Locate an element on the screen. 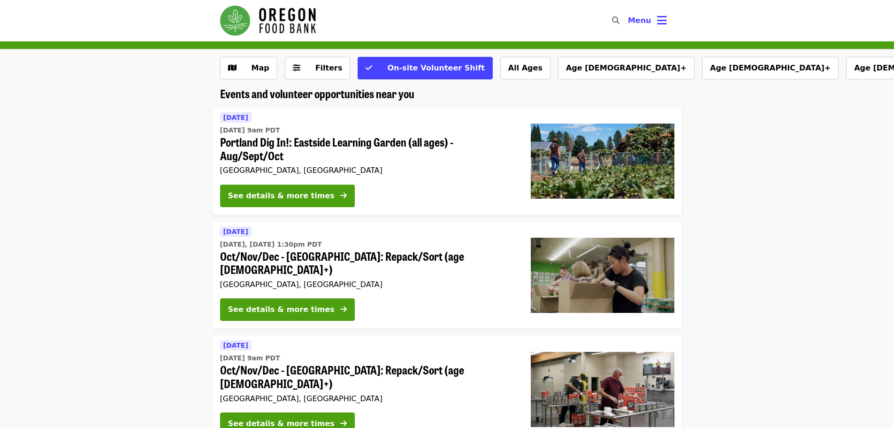 Image resolution: width=894 pixels, height=428 pixels. span: Portland Dig In!: Eastside Learning Garden (all ages) - Aug/Sept/Oct is located at coordinates (368, 149).